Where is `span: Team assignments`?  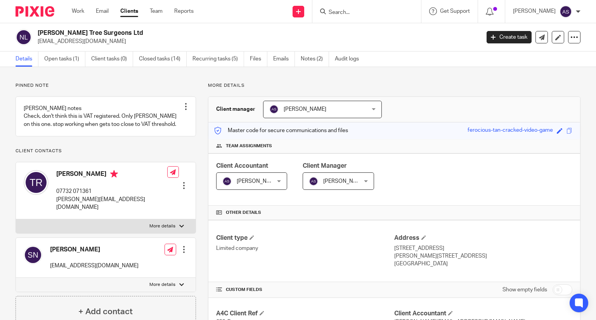 span: Team assignments is located at coordinates (249, 146).